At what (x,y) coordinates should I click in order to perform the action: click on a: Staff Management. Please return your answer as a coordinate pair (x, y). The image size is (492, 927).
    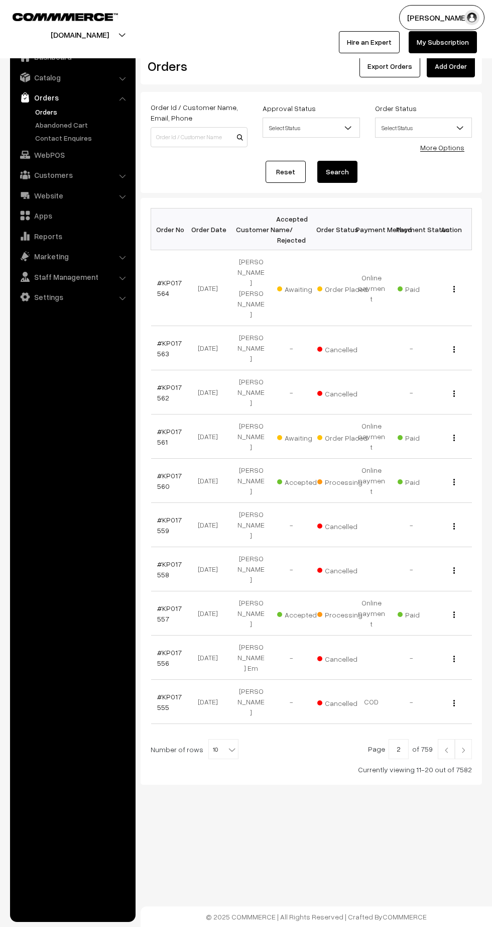
    Looking at the image, I should click on (72, 277).